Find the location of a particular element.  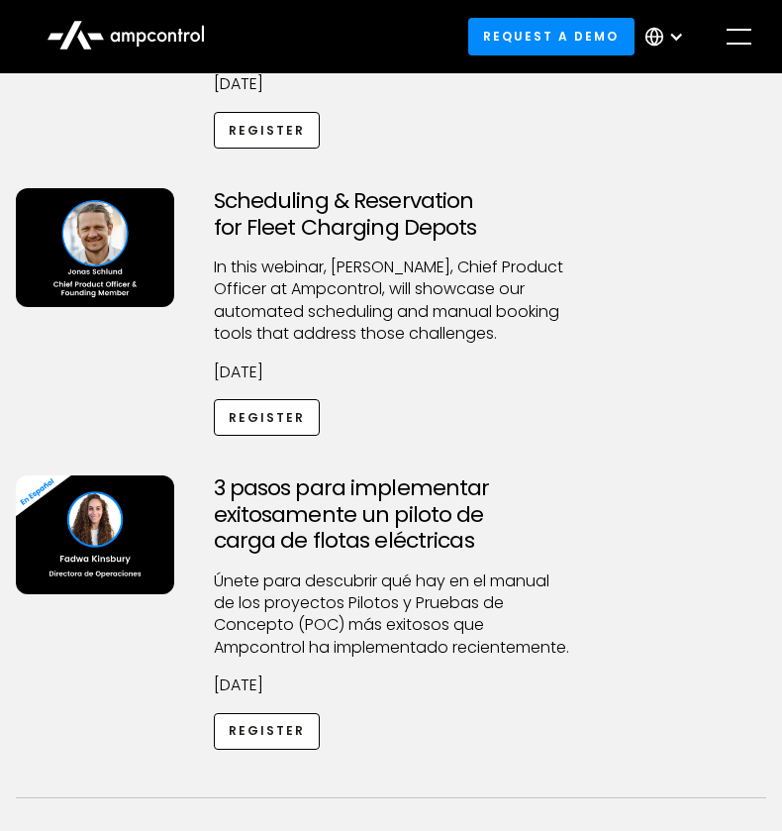

h3: Scheduling & Reservation for Fleet Charging Depots is located at coordinates (391, 214).